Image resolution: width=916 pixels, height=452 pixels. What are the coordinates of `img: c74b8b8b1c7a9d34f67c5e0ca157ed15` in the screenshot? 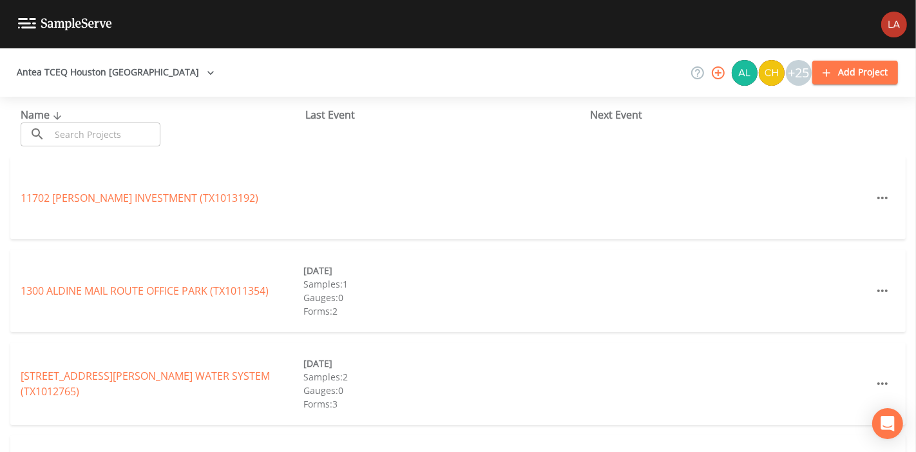 It's located at (772, 73).